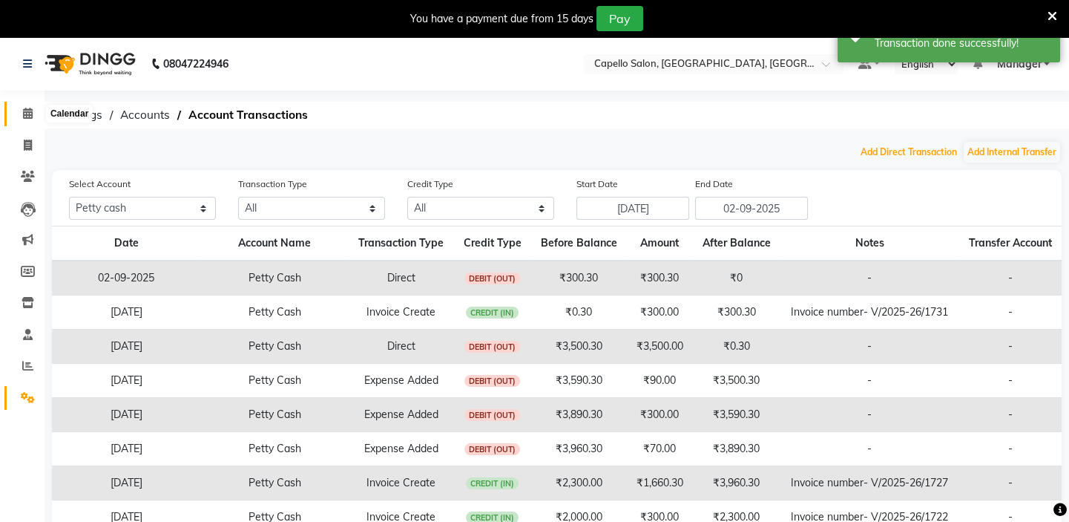 The image size is (1069, 522). Describe the element at coordinates (597, 184) in the screenshot. I see `label: Start Date` at that location.